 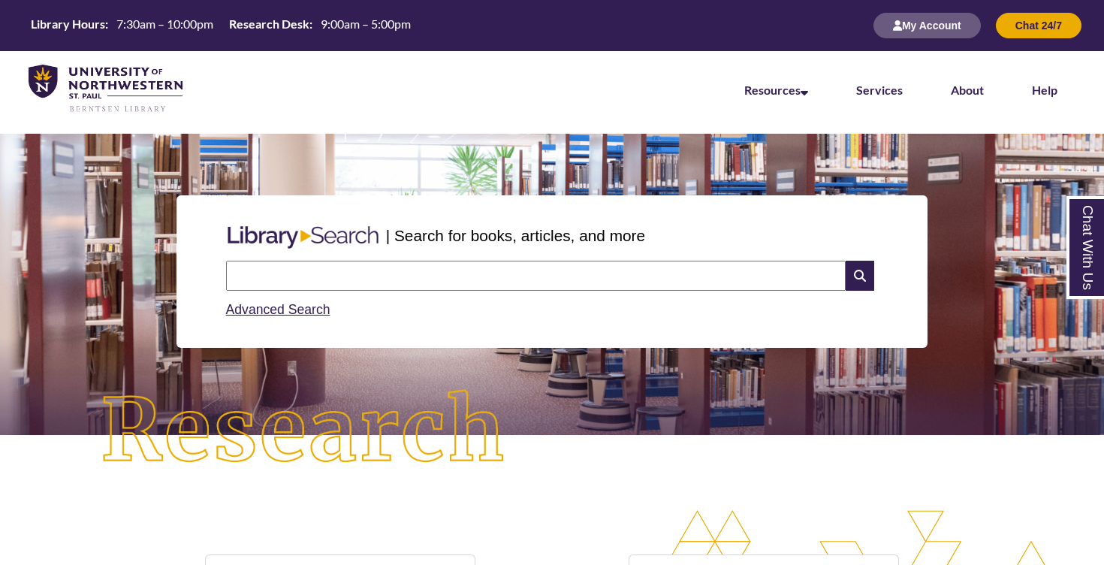 What do you see at coordinates (68, 24) in the screenshot?
I see `th: Library Hours:` at bounding box center [68, 24].